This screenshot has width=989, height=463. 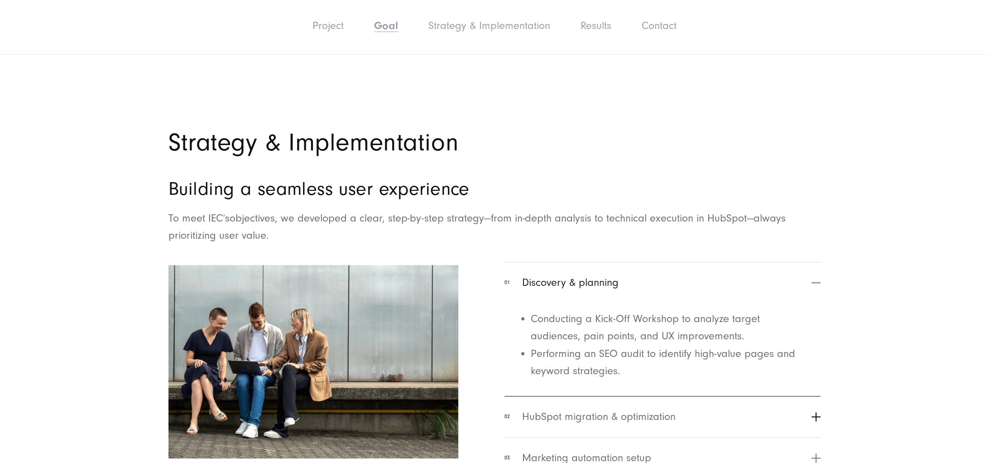 What do you see at coordinates (199, 218) in the screenshot?
I see `span: To meet IEC’s` at bounding box center [199, 218].